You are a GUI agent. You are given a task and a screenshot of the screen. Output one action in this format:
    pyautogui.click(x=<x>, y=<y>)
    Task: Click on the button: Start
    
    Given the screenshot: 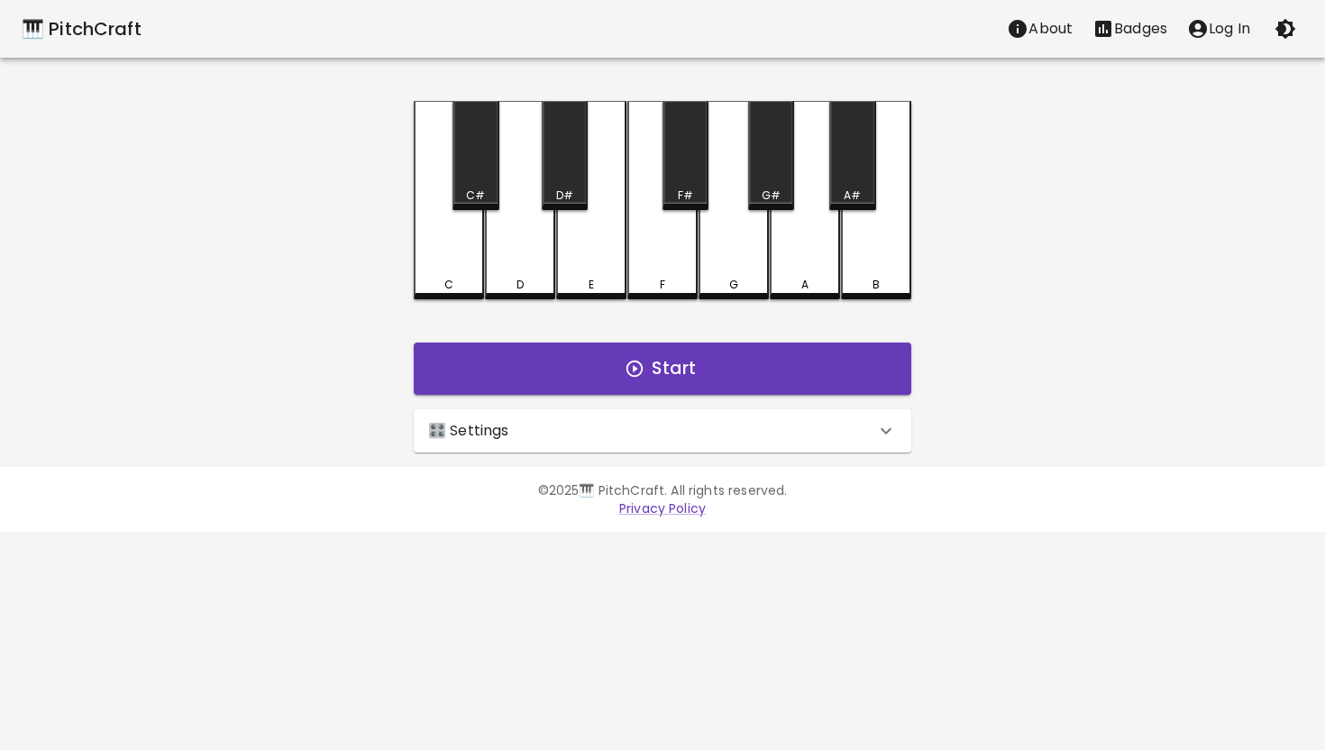 What is the action you would take?
    pyautogui.click(x=663, y=369)
    